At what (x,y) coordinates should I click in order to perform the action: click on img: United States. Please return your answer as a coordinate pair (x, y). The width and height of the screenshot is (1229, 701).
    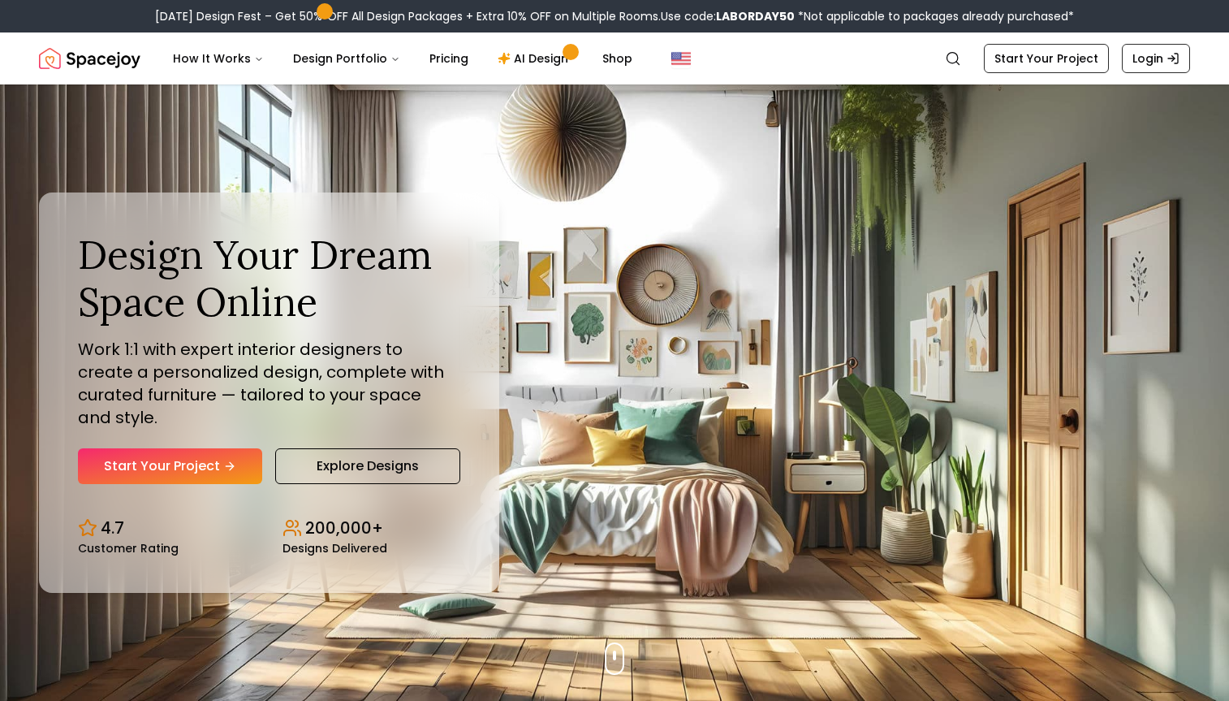
    Looking at the image, I should click on (681, 58).